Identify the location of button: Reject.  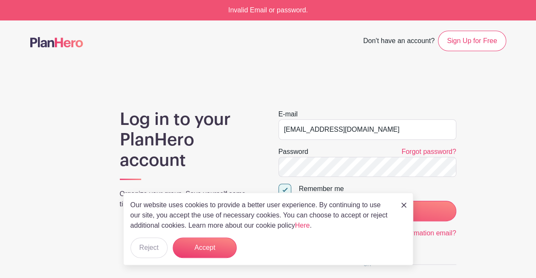
(149, 248).